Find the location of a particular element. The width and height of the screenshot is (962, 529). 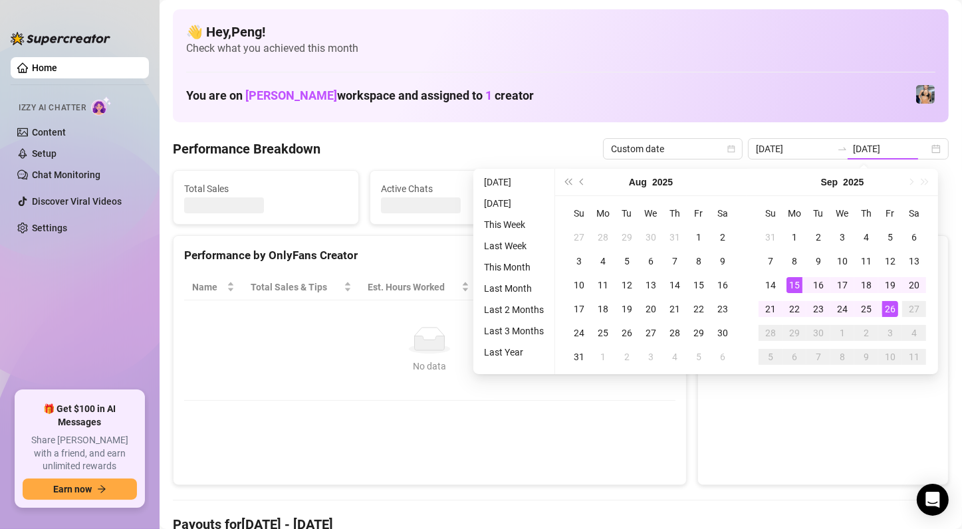

span: swap-right is located at coordinates (842, 149).